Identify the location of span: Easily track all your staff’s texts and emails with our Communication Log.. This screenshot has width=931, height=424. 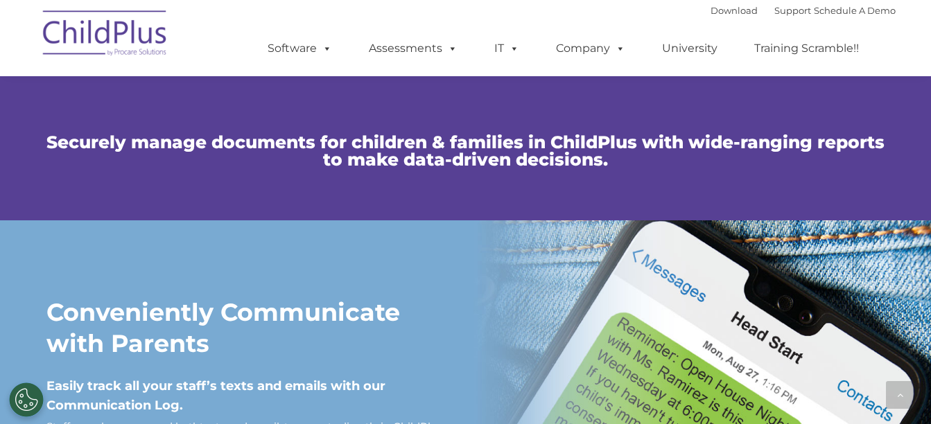
(216, 396).